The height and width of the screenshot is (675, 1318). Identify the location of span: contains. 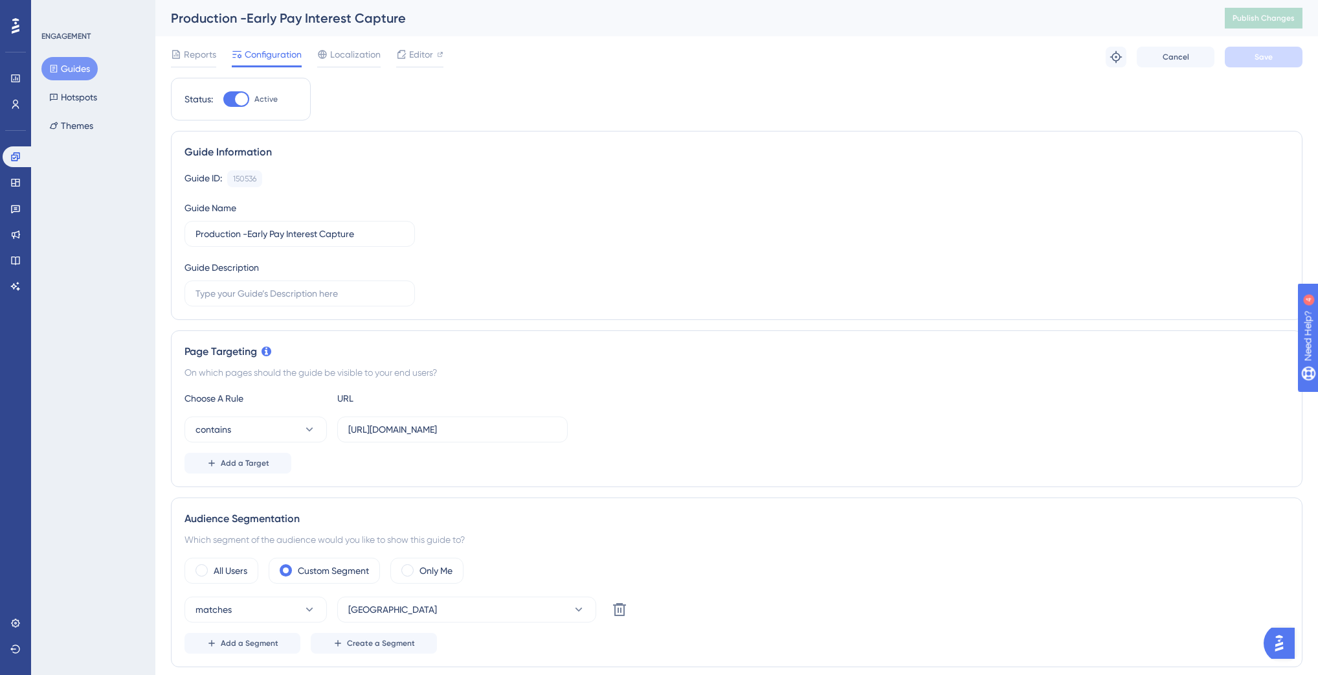
(213, 429).